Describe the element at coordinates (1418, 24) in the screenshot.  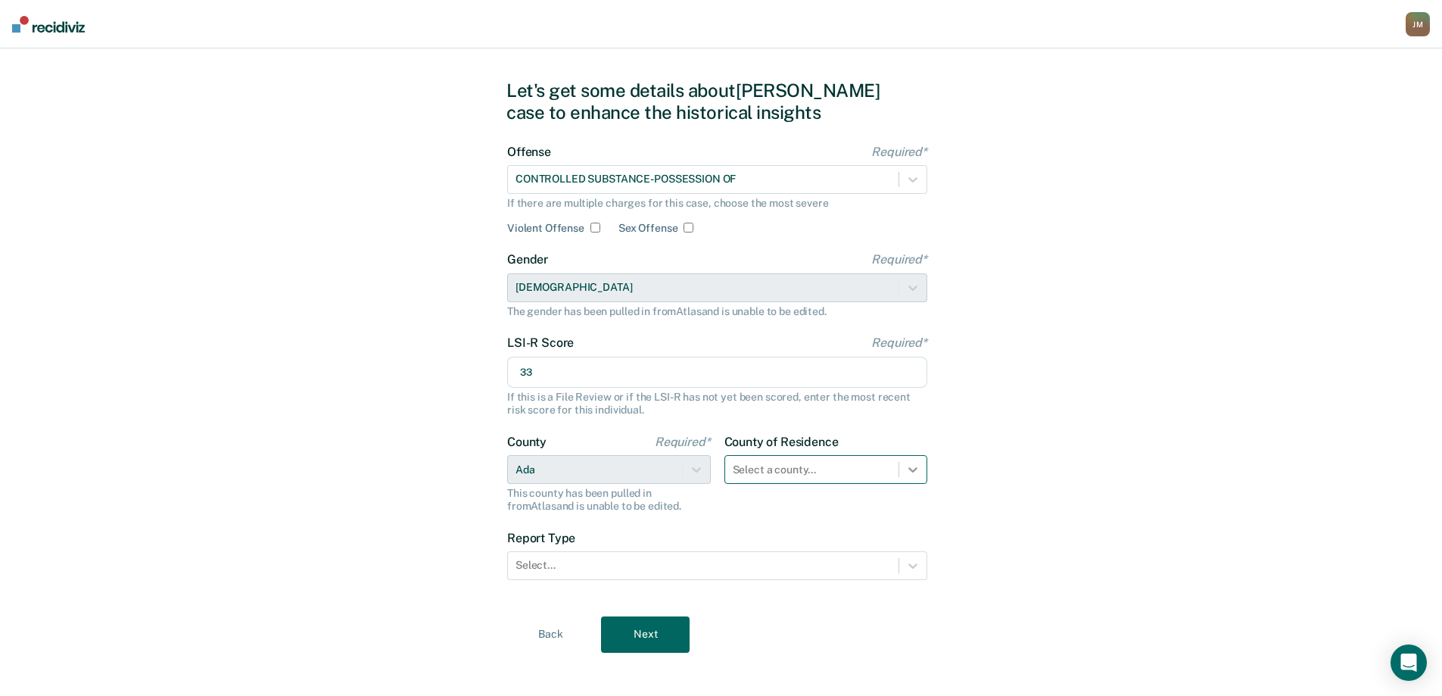
I see `div: J M` at that location.